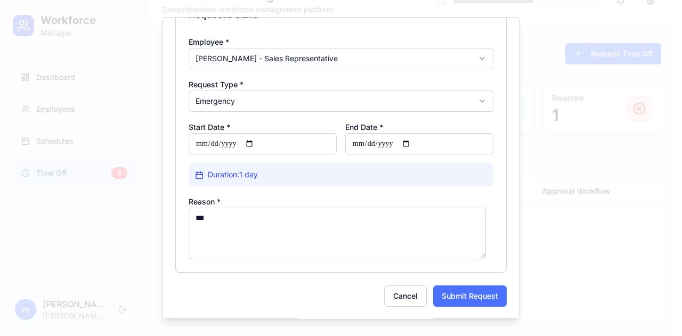 The height and width of the screenshot is (336, 682). I want to click on button: Cancel, so click(405, 296).